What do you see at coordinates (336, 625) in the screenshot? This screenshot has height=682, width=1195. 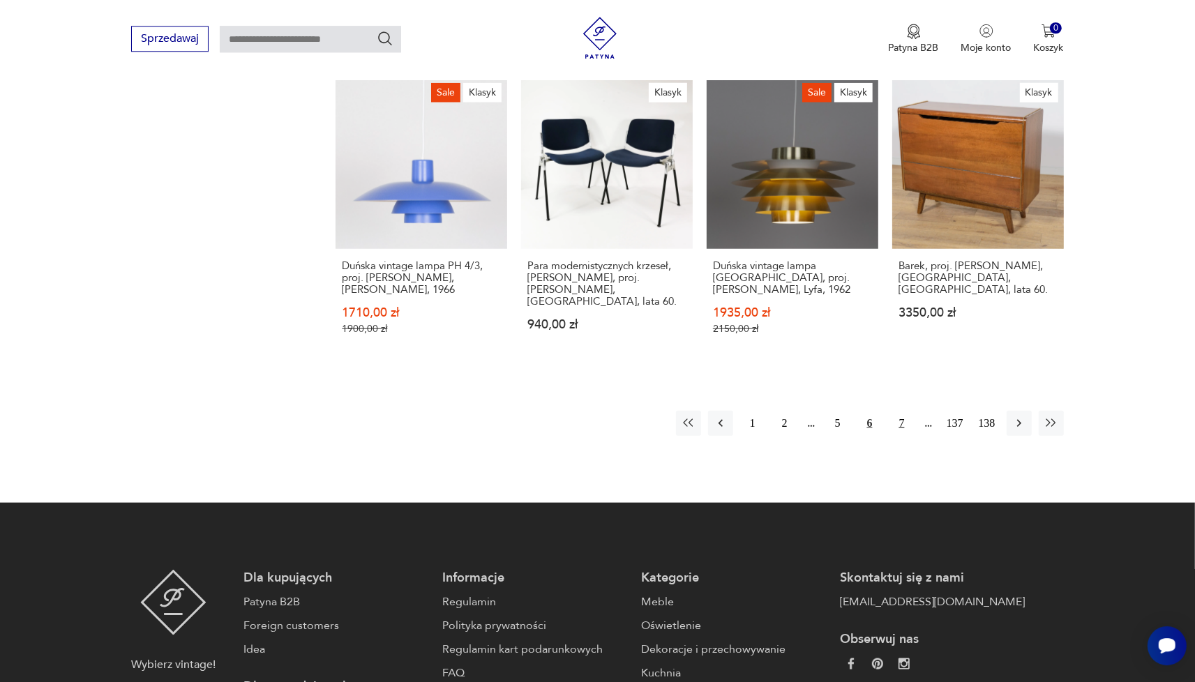 I see `a: Foreign customers` at bounding box center [336, 625].